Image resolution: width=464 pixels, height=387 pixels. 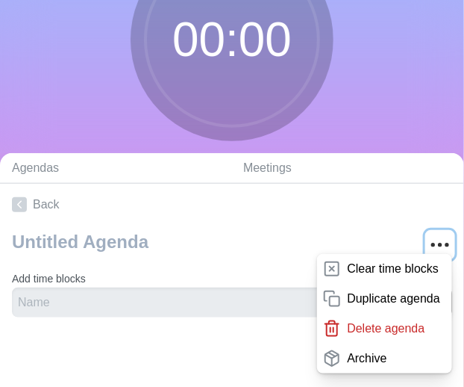 I want to click on p: Duplicate agenda, so click(x=393, y=298).